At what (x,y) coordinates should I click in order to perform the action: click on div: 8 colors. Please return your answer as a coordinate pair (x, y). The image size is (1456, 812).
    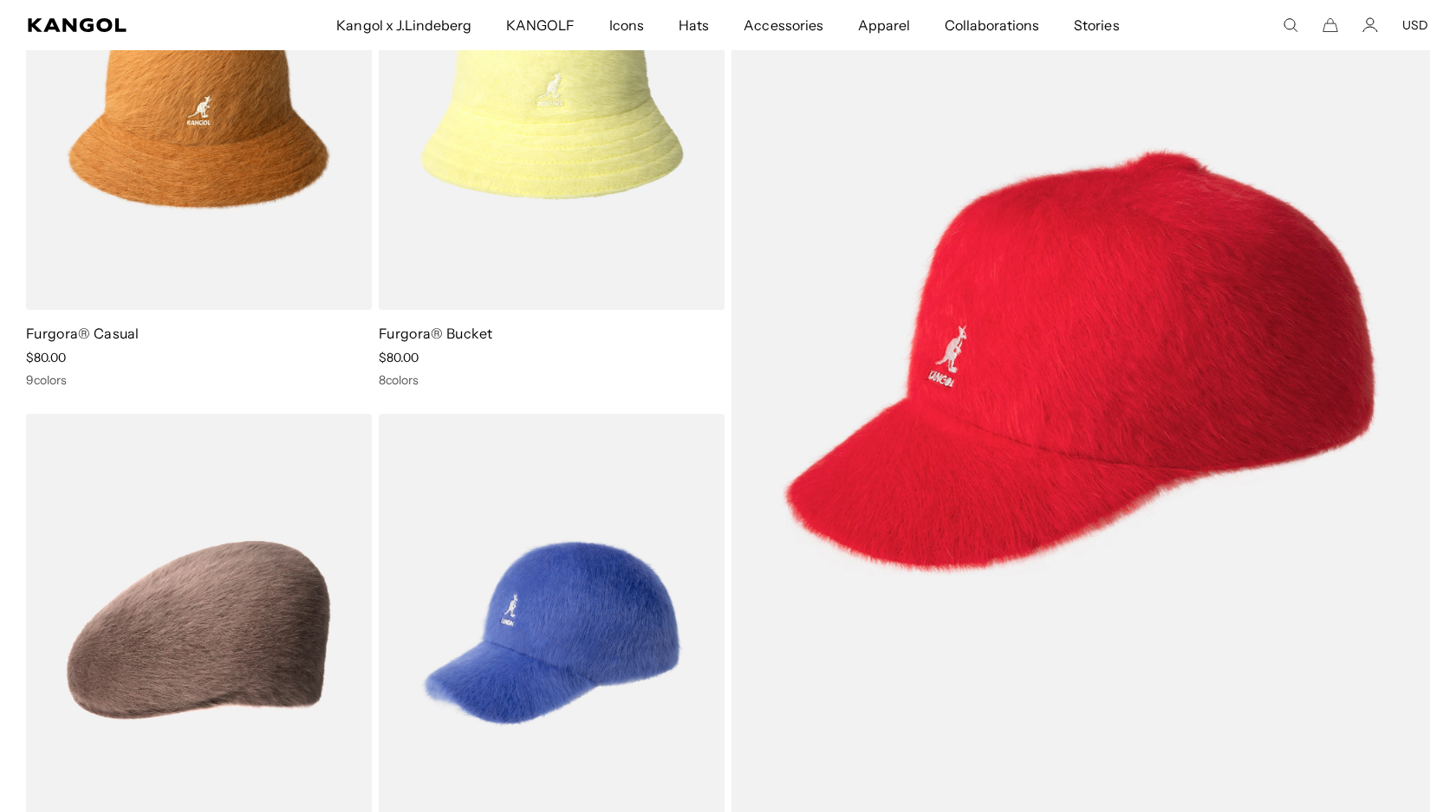
    Looking at the image, I should click on (551, 380).